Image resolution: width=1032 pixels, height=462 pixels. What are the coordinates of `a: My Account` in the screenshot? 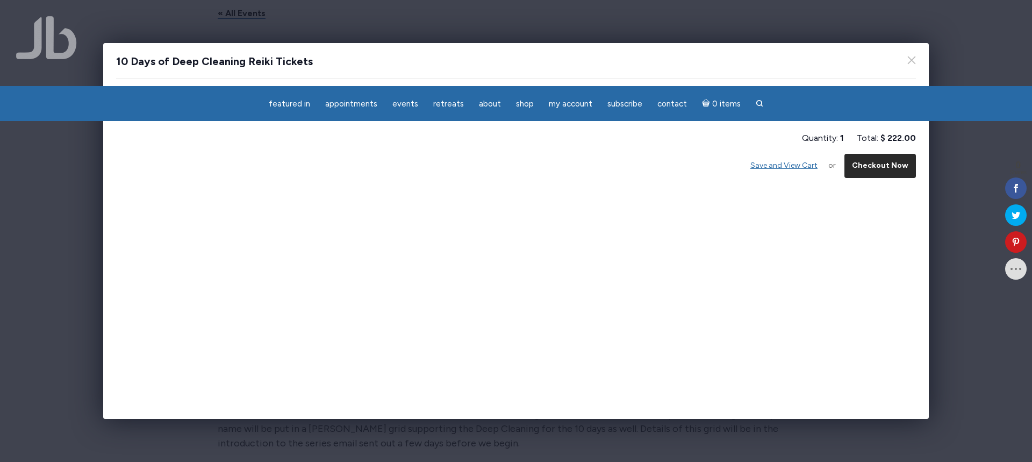 It's located at (571, 104).